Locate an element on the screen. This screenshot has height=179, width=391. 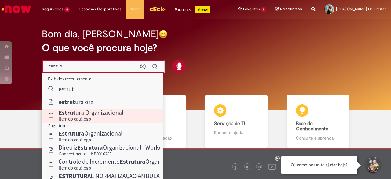
img: logo_footer_facebook.png is located at coordinates (235, 167).